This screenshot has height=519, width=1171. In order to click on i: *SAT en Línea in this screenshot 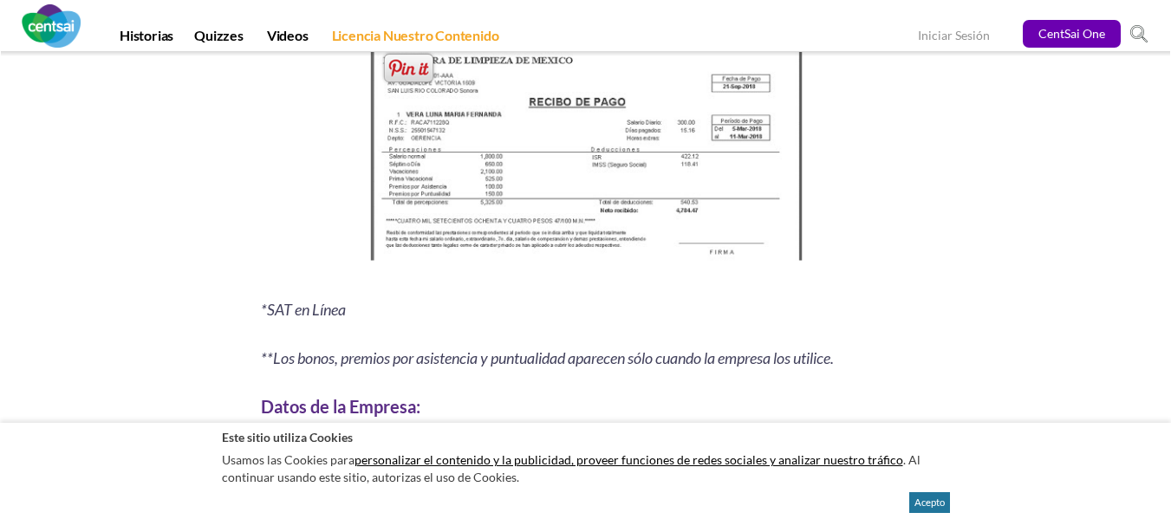, I will do `click(303, 310)`.